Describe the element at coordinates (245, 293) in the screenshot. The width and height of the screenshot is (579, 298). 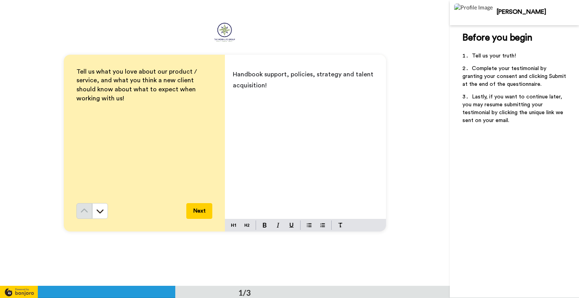
I see `div: 1/3` at that location.